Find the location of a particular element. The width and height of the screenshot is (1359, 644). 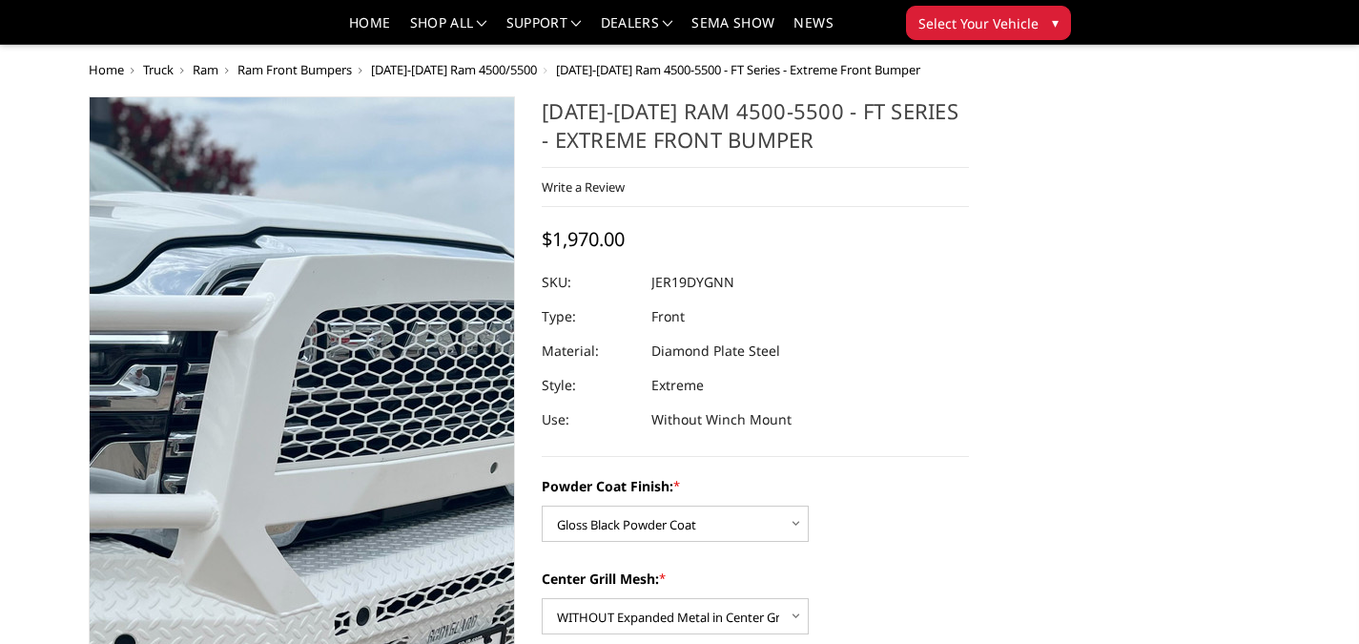

a: SEMA Show is located at coordinates (732, 30).